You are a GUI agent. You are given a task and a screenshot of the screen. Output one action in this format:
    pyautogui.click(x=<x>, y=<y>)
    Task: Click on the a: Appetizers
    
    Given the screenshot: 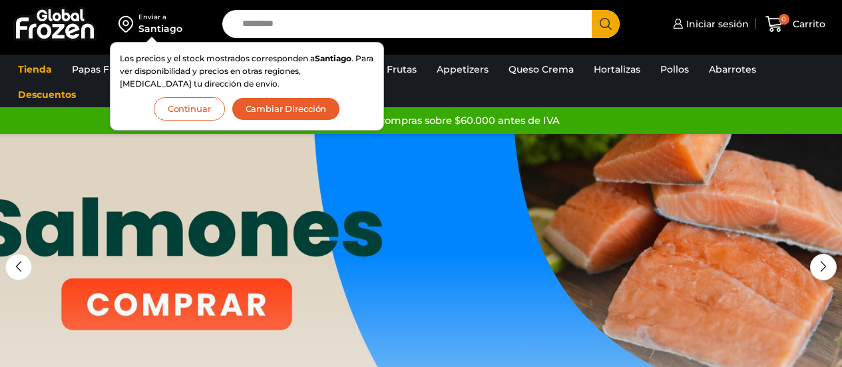 What is the action you would take?
    pyautogui.click(x=462, y=69)
    